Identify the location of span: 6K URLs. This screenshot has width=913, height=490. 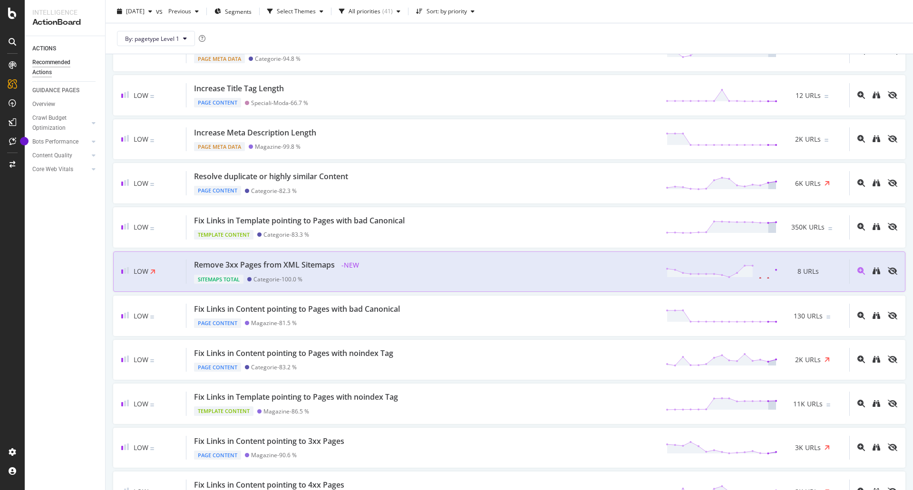
(808, 184).